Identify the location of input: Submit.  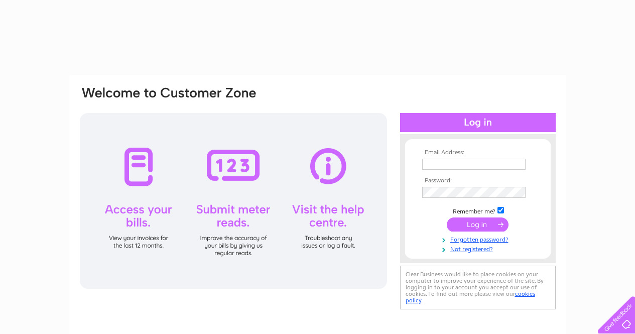
(477, 224).